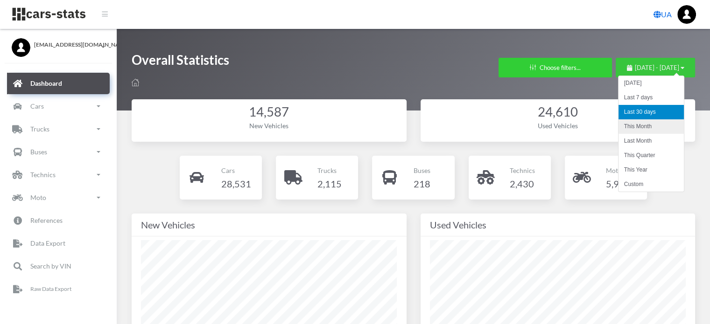  I want to click on a: Data Export, so click(58, 244).